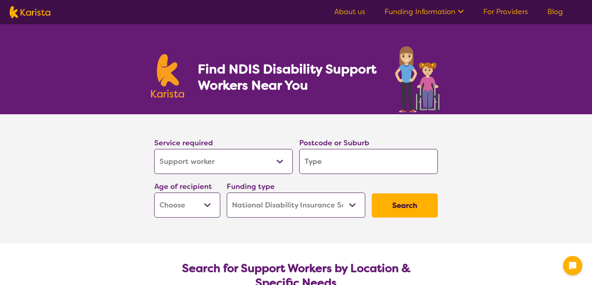  What do you see at coordinates (418, 79) in the screenshot?
I see `img: support-worker` at bounding box center [418, 79].